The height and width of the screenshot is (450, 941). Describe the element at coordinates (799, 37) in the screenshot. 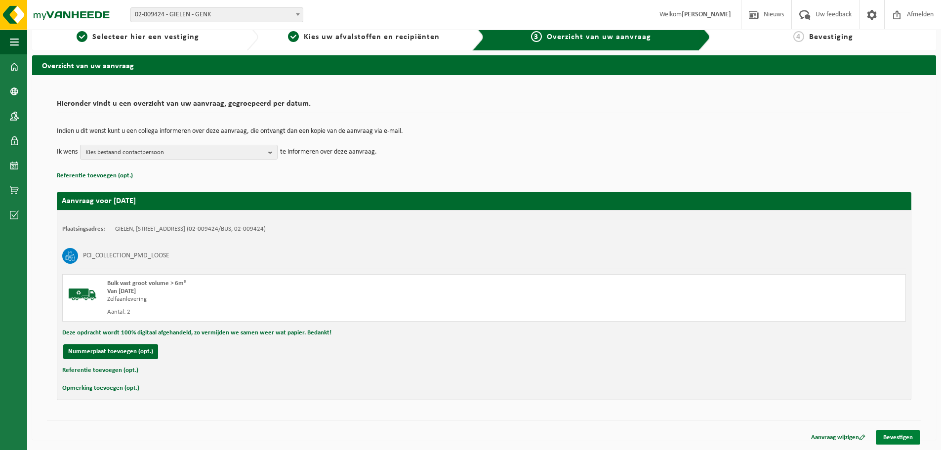

I see `span: 4` at that location.